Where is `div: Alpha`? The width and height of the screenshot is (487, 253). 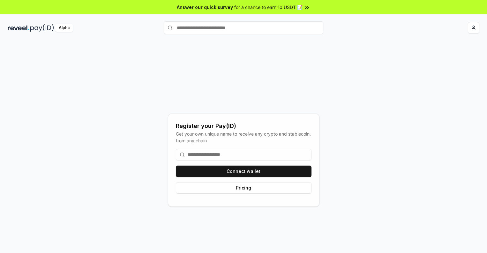
div: Alpha is located at coordinates (64, 28).